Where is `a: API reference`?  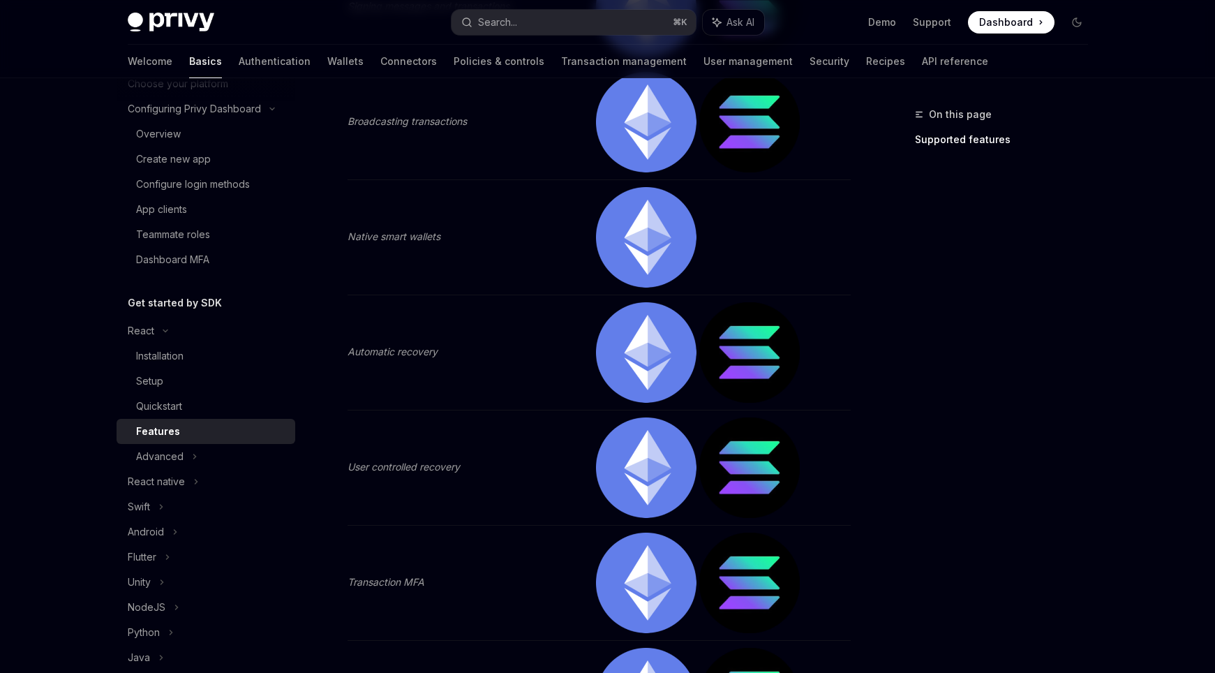 a: API reference is located at coordinates (955, 61).